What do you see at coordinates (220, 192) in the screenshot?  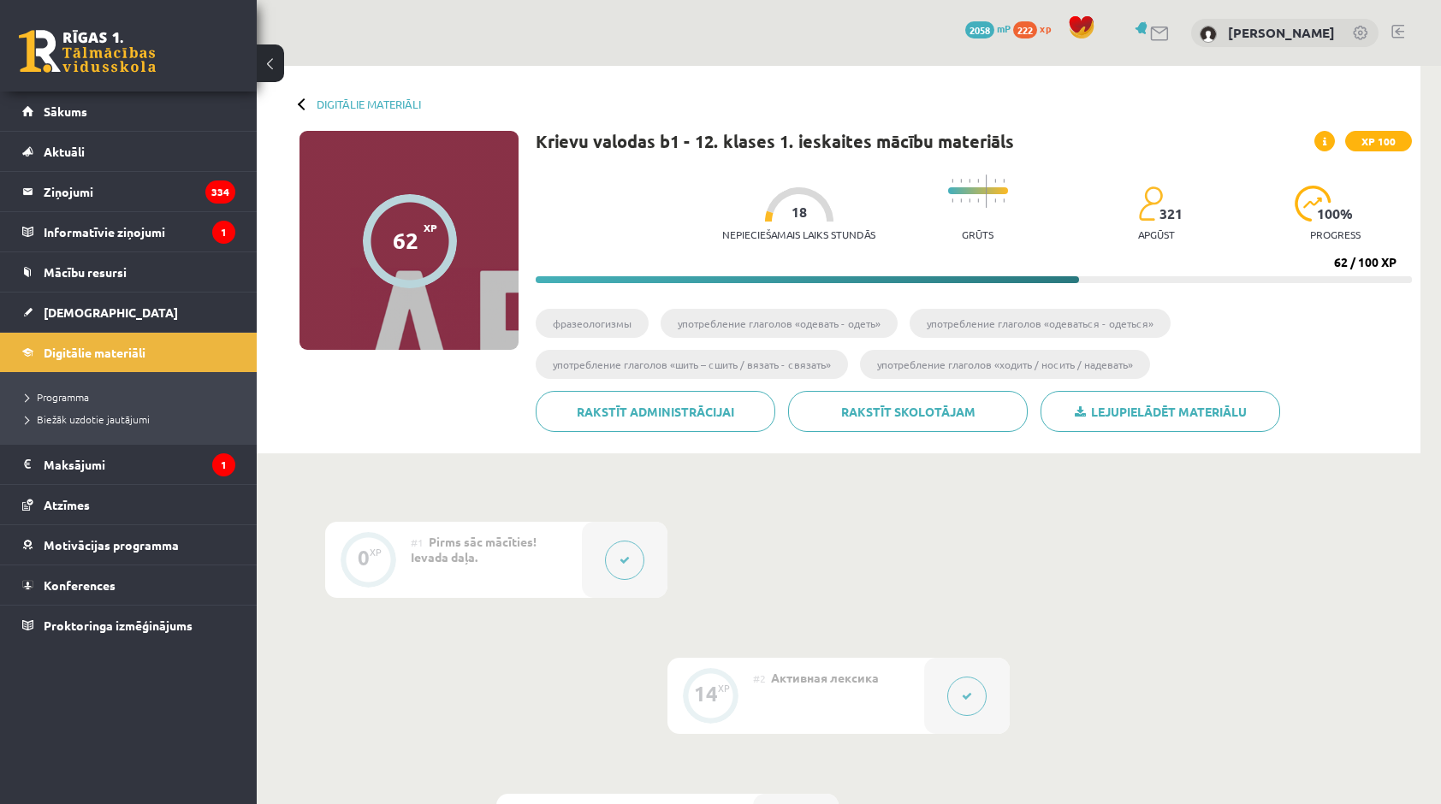 I see `i: 334` at bounding box center [220, 192].